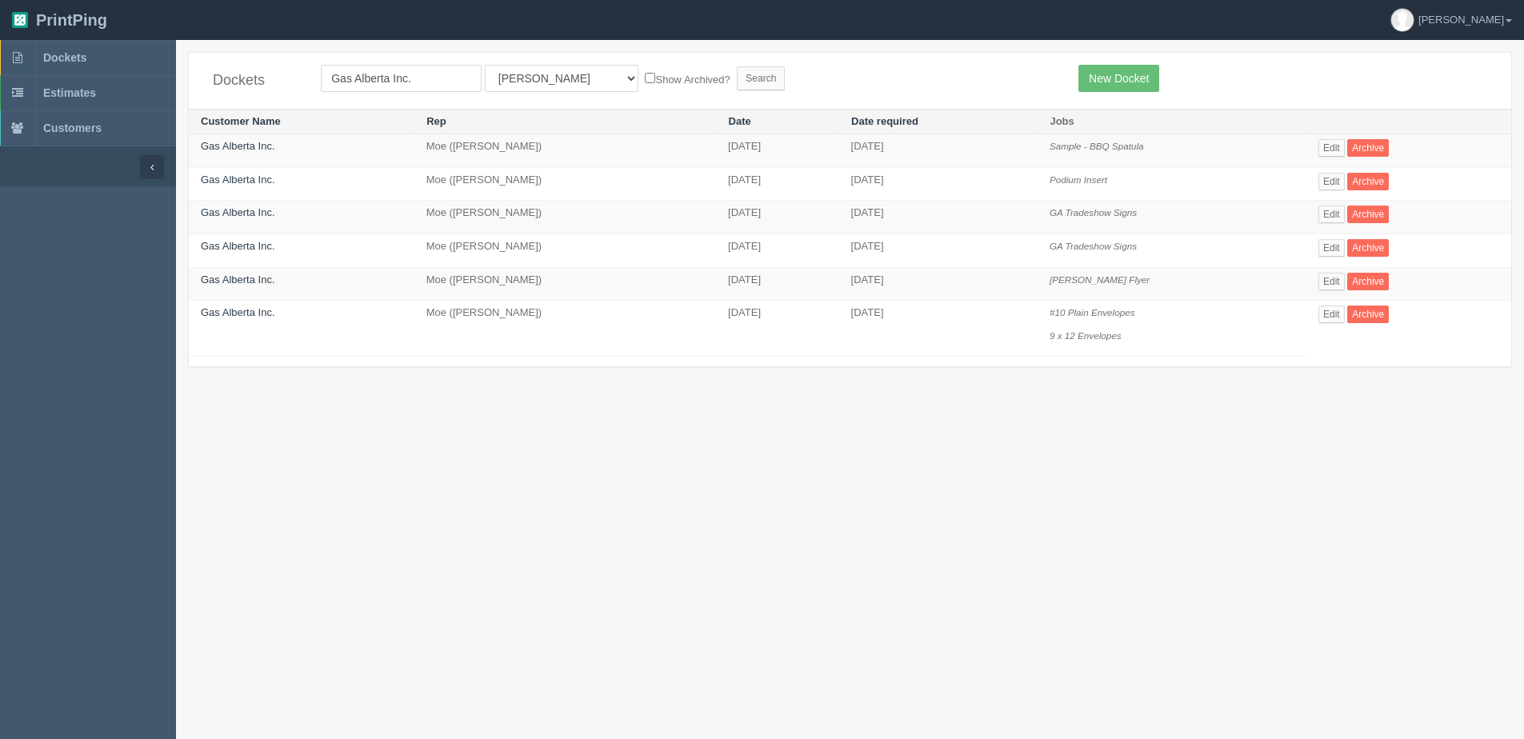 The height and width of the screenshot is (739, 1524). What do you see at coordinates (436, 121) in the screenshot?
I see `a: Rep` at bounding box center [436, 121].